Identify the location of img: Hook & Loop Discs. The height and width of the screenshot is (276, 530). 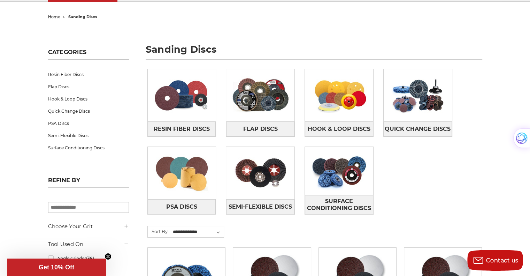
(339, 95).